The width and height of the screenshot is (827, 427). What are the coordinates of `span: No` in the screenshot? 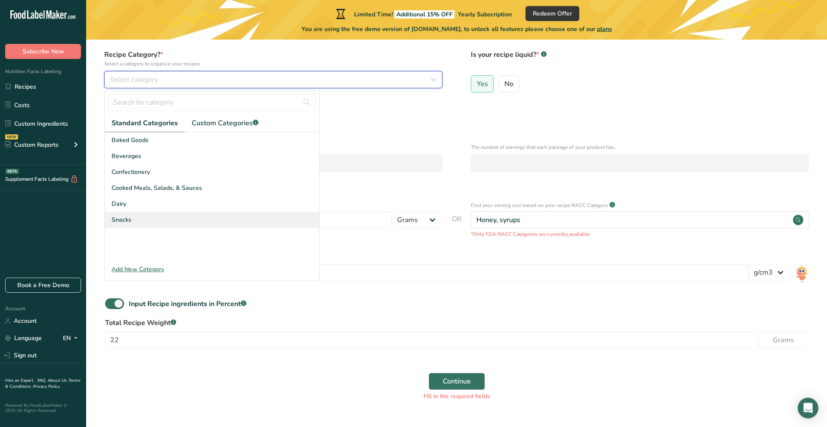 It's located at (509, 84).